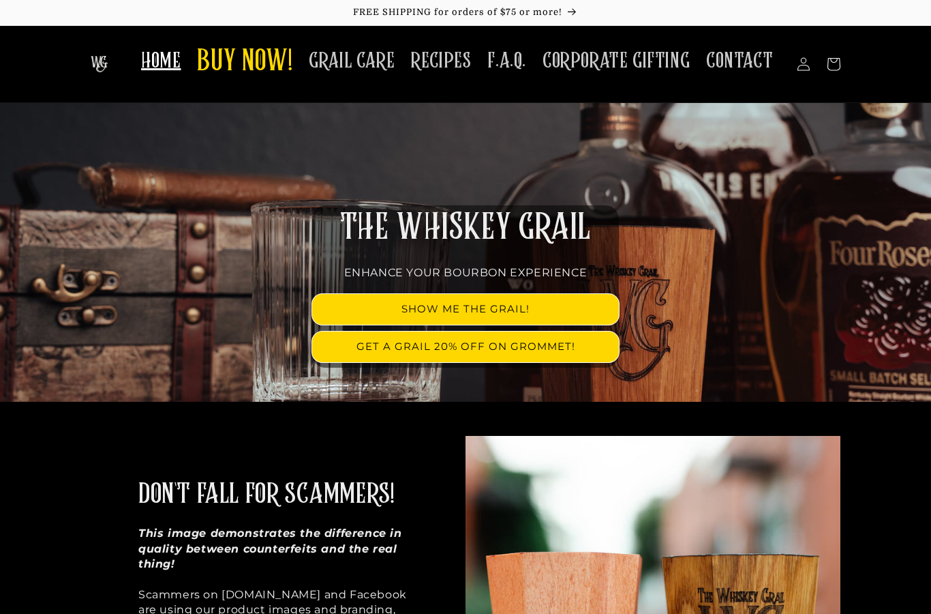  Describe the element at coordinates (466, 272) in the screenshot. I see `span: ENHANCE YOUR BOURBON EXPERIENCE` at that location.